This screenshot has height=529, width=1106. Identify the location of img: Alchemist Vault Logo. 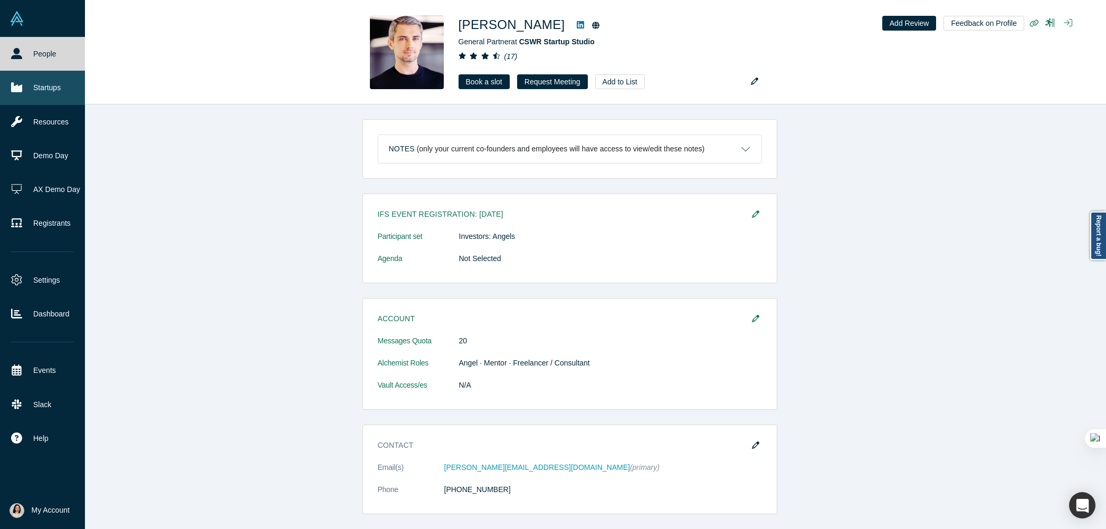
(17, 18).